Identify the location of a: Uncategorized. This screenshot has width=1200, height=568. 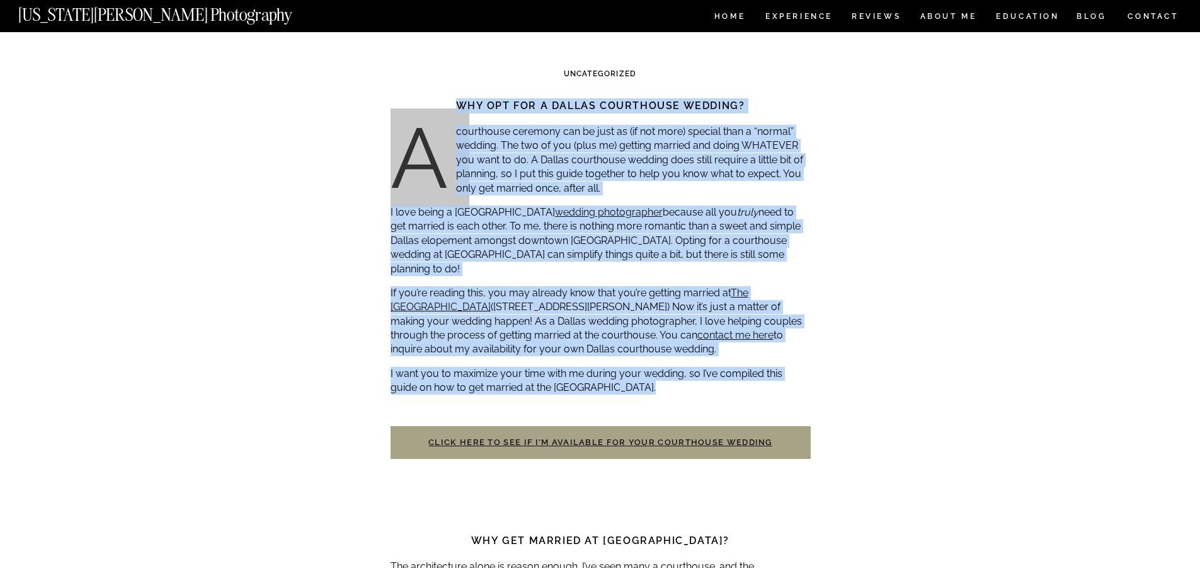
(600, 74).